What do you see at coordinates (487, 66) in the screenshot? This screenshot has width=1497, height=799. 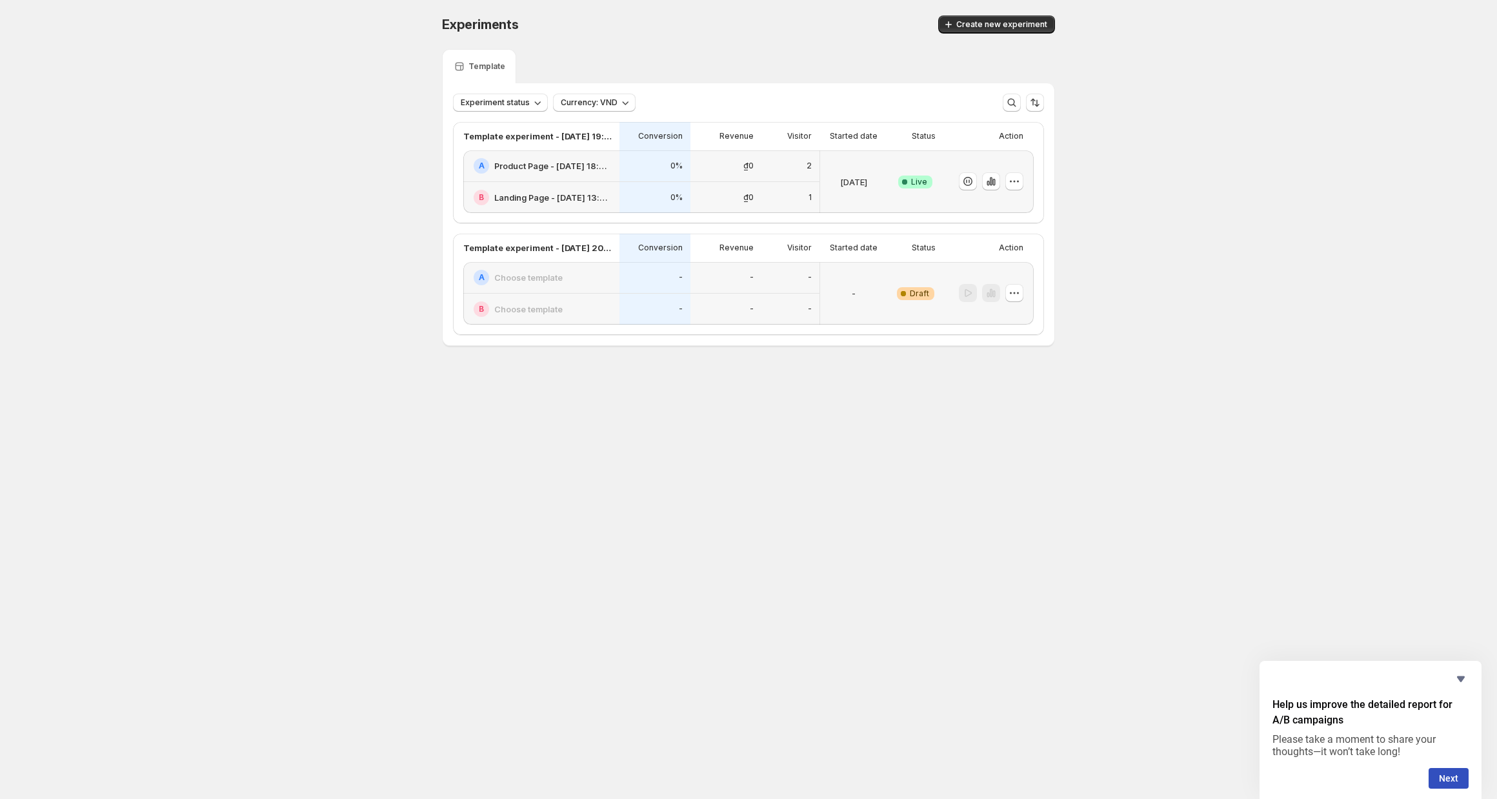 I see `p: Template` at bounding box center [487, 66].